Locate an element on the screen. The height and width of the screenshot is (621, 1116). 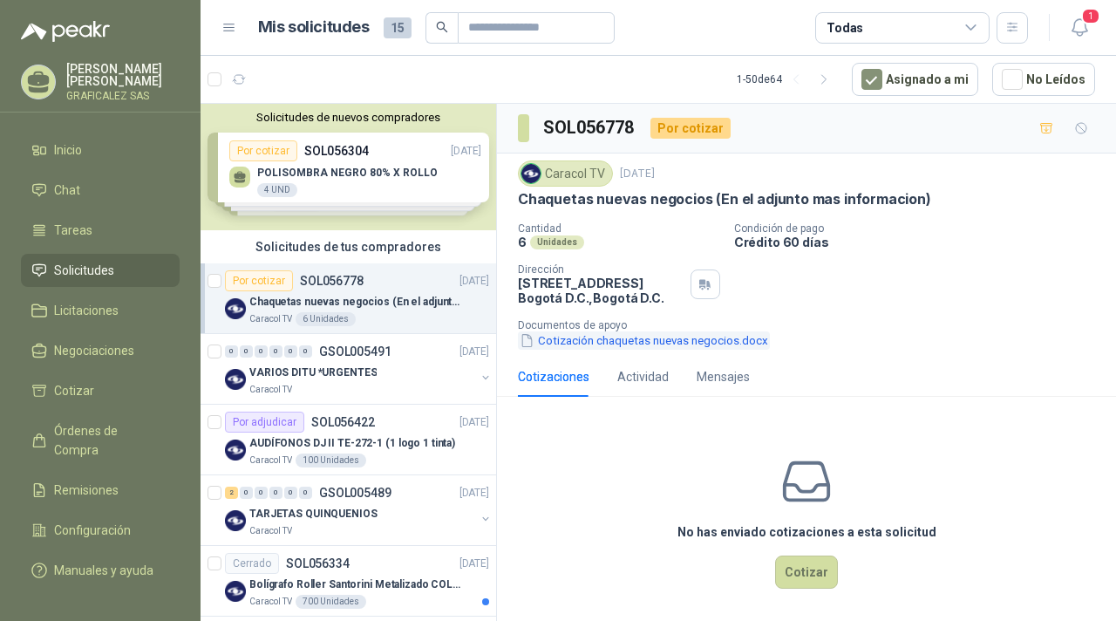
a: Solicitudes is located at coordinates (100, 270).